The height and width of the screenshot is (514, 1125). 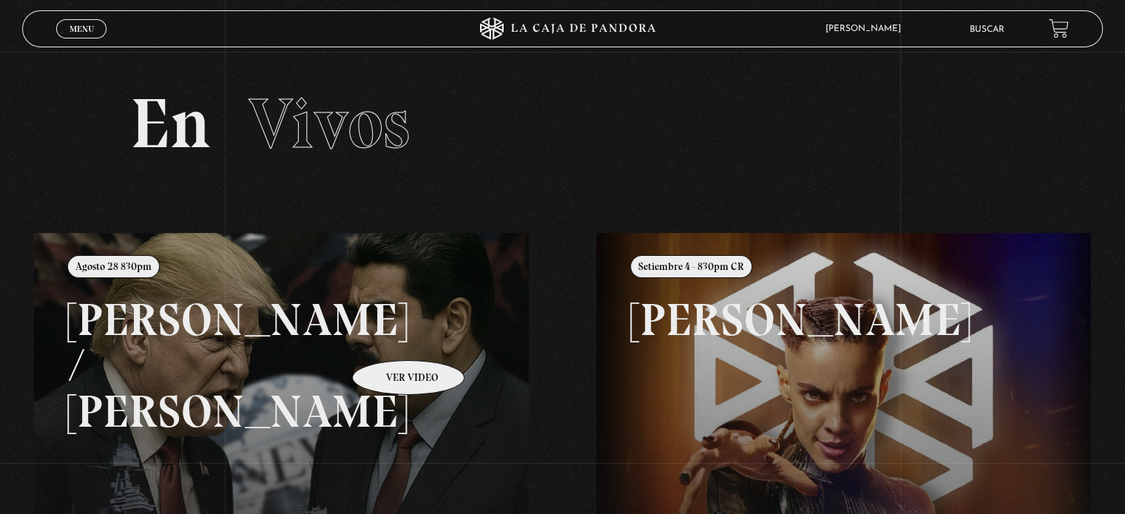 I want to click on a: View your shopping cart, so click(x=1058, y=28).